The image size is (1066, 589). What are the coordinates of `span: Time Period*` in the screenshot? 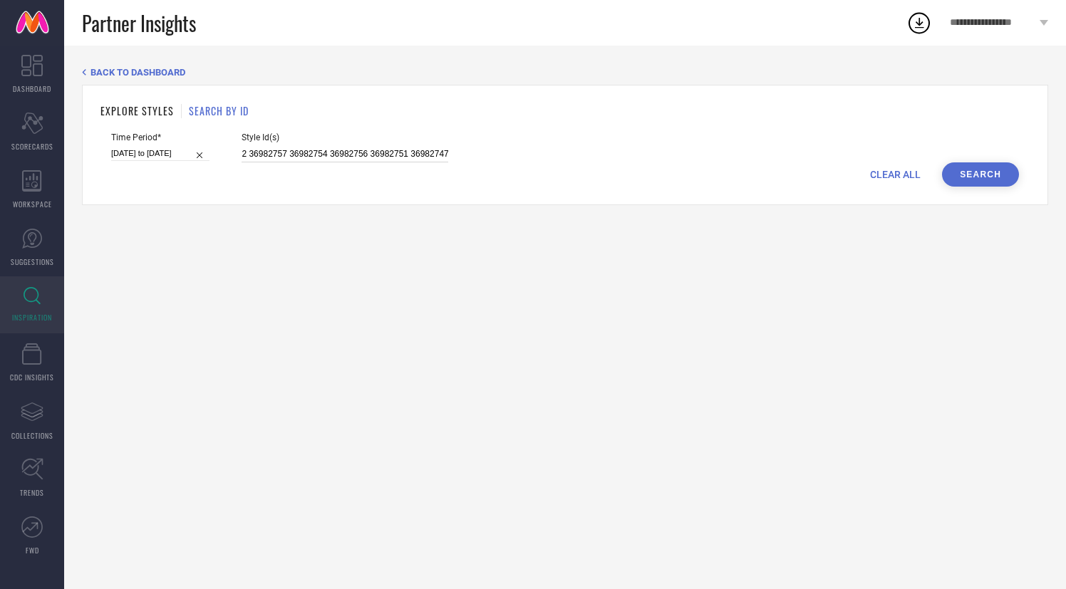 It's located at (160, 138).